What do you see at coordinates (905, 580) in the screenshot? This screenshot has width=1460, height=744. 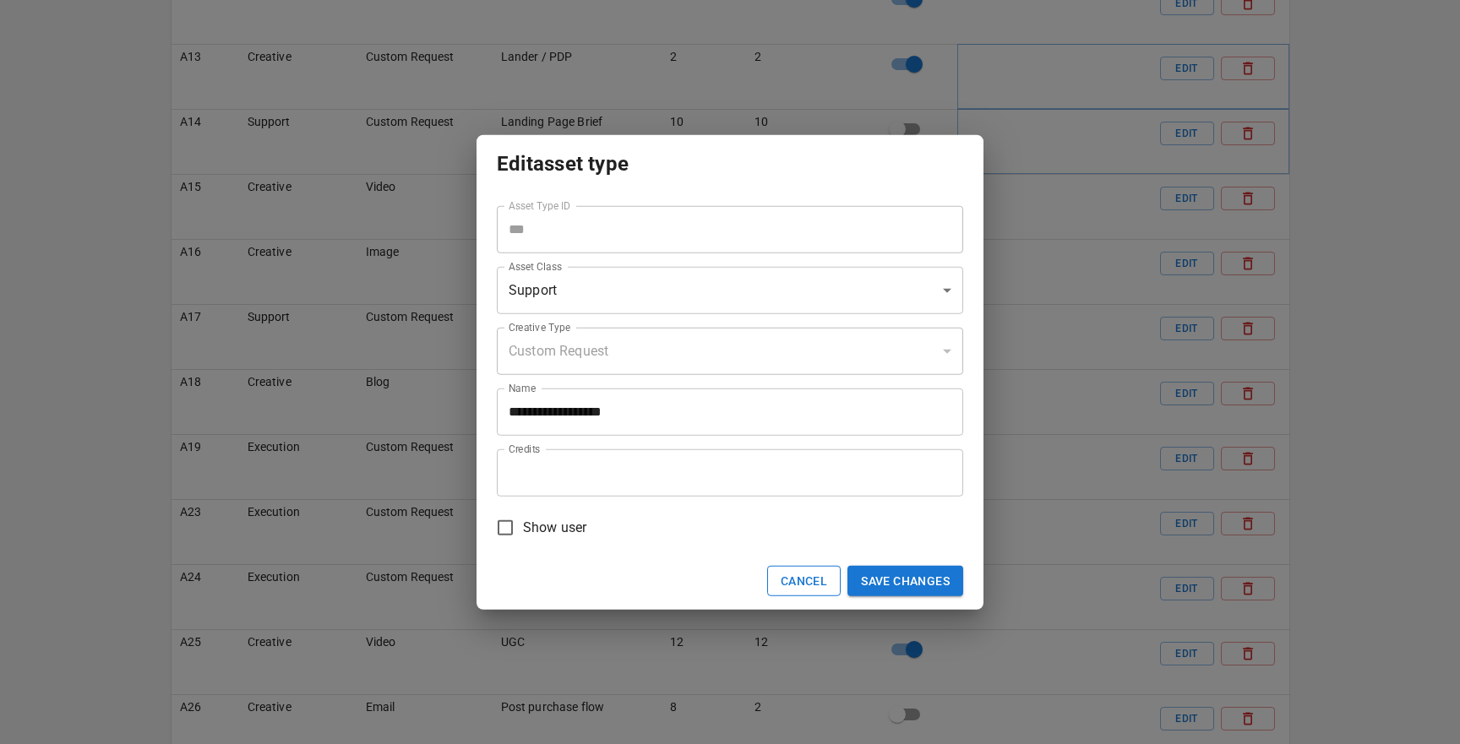 I see `button: Save changes` at bounding box center [905, 580].